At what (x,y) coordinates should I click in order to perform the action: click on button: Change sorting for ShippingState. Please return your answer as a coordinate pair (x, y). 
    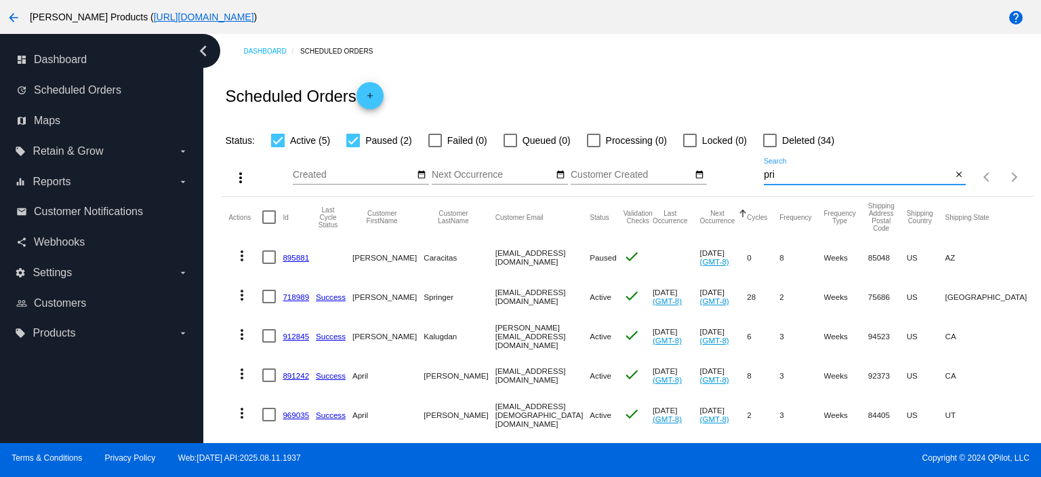
    Looking at the image, I should click on (967, 217).